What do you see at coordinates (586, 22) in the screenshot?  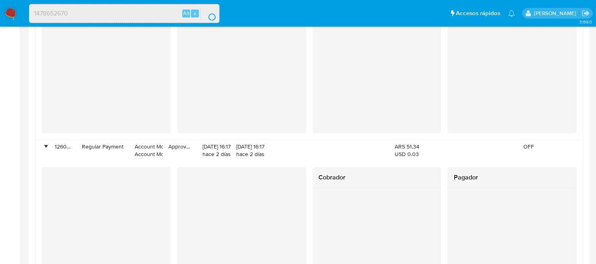 I see `span: 3.158.0` at bounding box center [586, 22].